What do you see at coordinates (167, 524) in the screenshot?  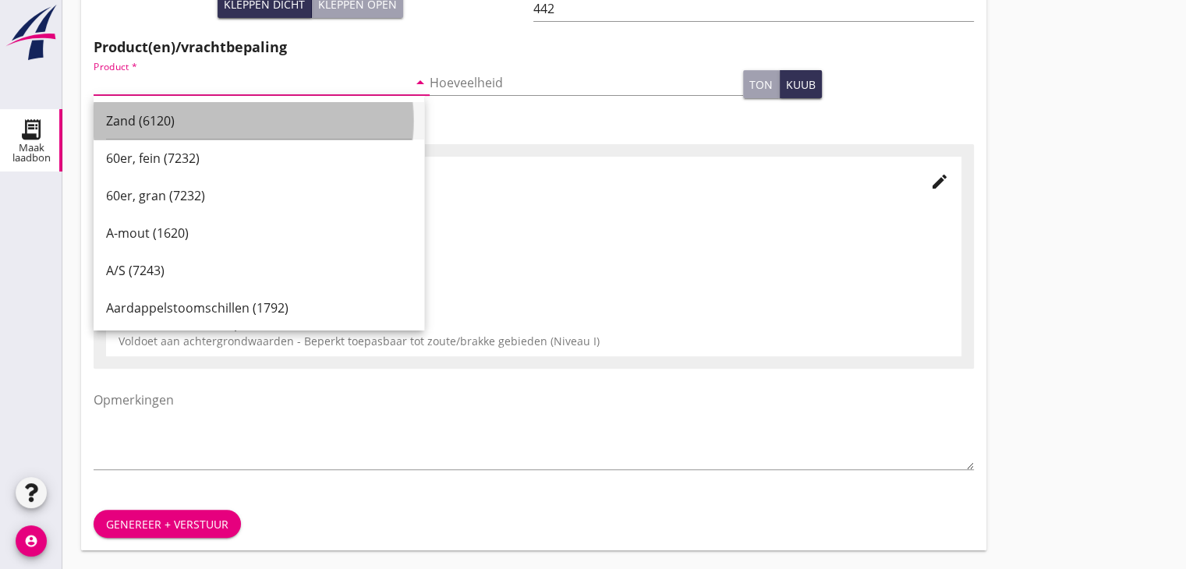 I see `div: Genereer + verstuur` at bounding box center [167, 524].